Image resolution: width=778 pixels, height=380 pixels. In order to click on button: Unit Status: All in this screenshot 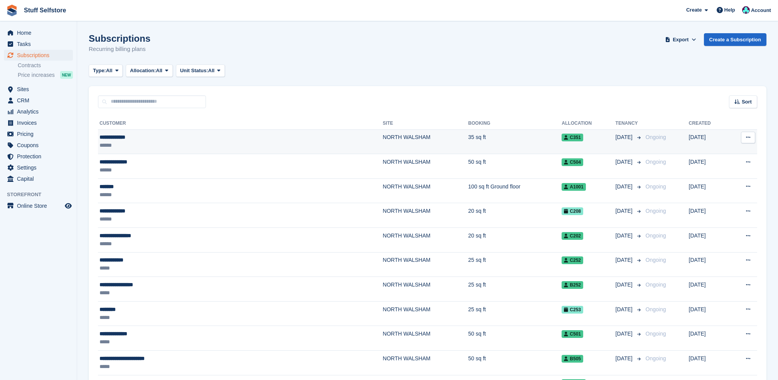, I will do `click(200, 71)`.